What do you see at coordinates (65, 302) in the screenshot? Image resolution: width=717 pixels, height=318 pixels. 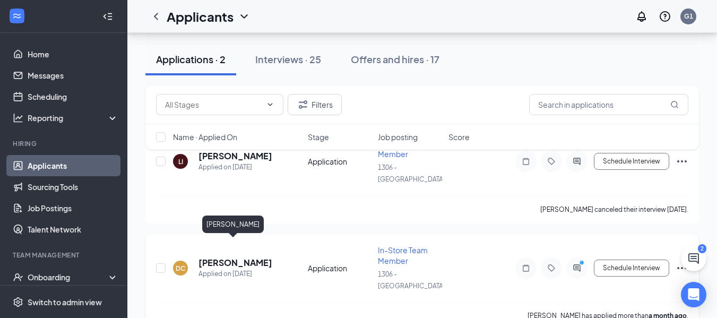 I see `div: Switch to admin view` at bounding box center [65, 302].